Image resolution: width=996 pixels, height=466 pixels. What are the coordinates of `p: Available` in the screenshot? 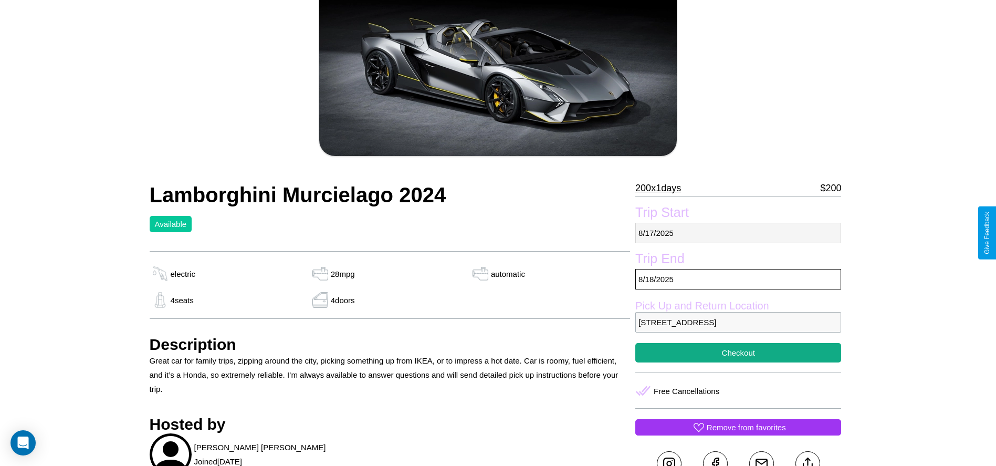 It's located at (171, 224).